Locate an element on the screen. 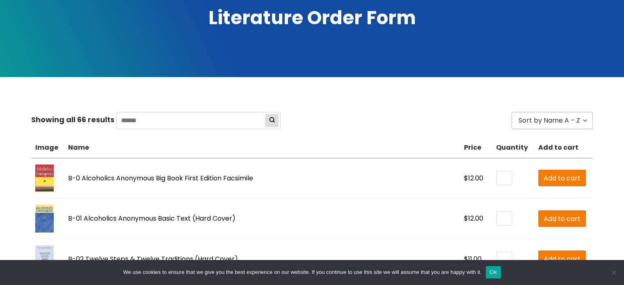  h1: Literature Order Form is located at coordinates (312, 18).